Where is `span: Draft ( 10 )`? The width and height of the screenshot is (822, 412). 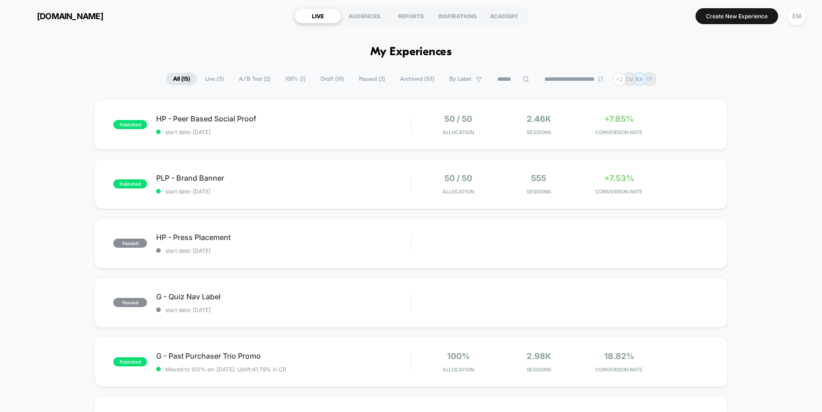 span: Draft ( 10 ) is located at coordinates (332, 79).